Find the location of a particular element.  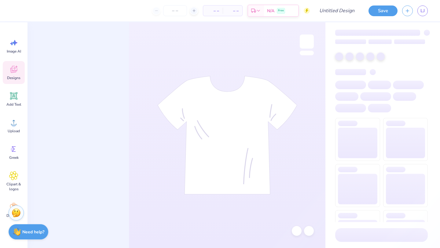

span: LJ is located at coordinates (423, 11).